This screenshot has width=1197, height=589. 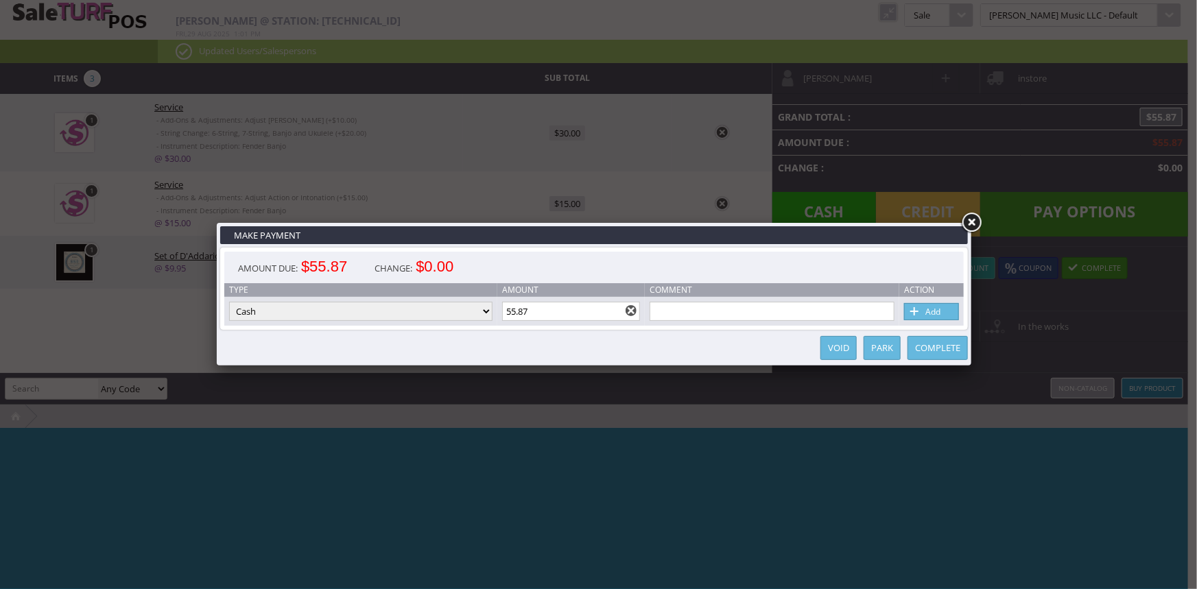 What do you see at coordinates (882, 348) in the screenshot?
I see `a: Park` at bounding box center [882, 348].